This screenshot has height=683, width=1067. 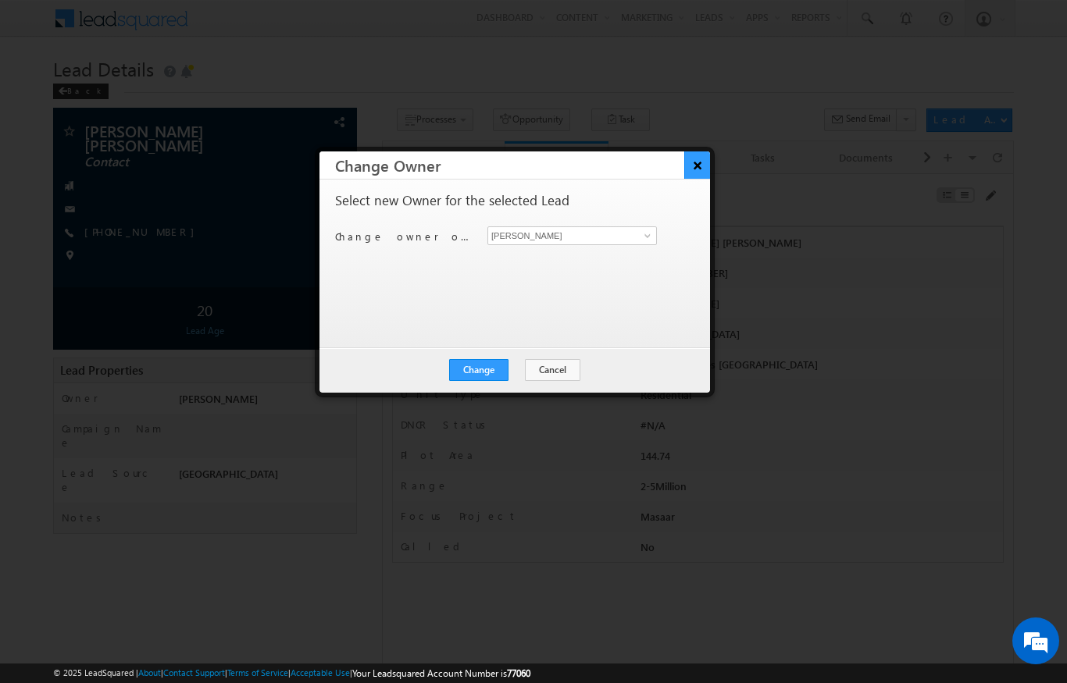 I want to click on a: Show All Items, so click(x=645, y=236).